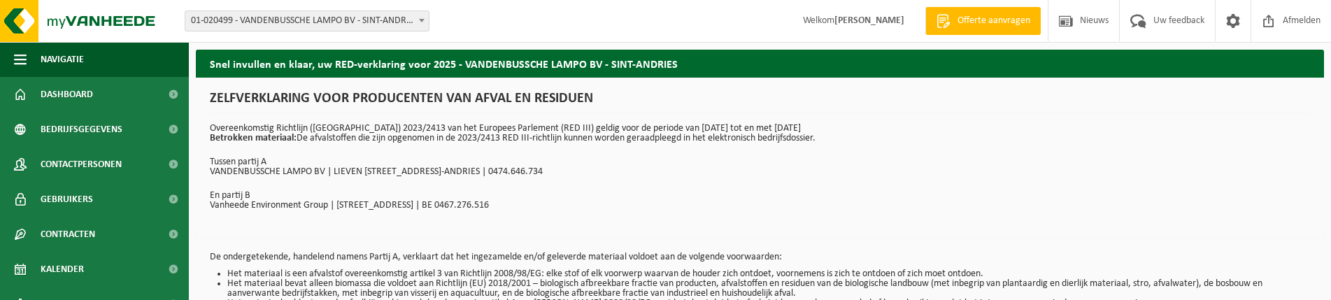 This screenshot has height=300, width=1331. Describe the element at coordinates (983, 21) in the screenshot. I see `a: Offerte aanvragen` at that location.